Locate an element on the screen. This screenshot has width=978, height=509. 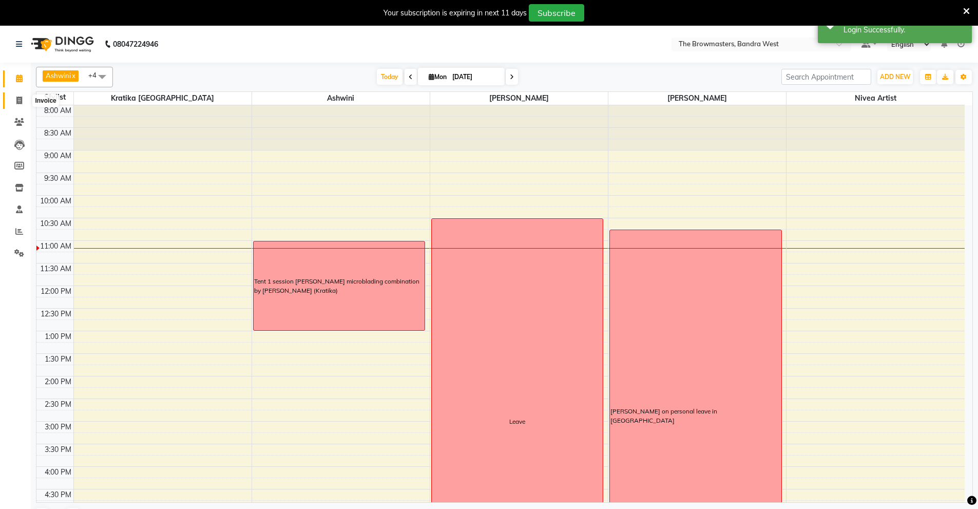
input: 2025-09-01 is located at coordinates (475, 77).